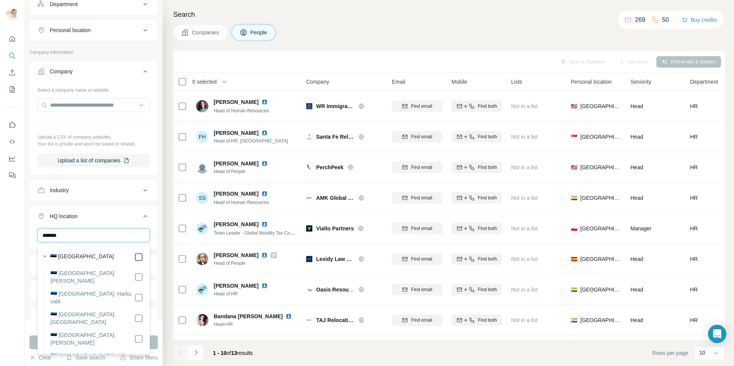 The width and height of the screenshot is (734, 366). Describe the element at coordinates (353, 290) in the screenshot. I see `span: Oasis Resource Management` at that location.